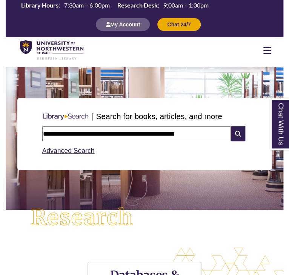 Image resolution: width=289 pixels, height=275 pixels. What do you see at coordinates (52, 50) in the screenshot?
I see `img: UNWSP Library Logo` at bounding box center [52, 50].